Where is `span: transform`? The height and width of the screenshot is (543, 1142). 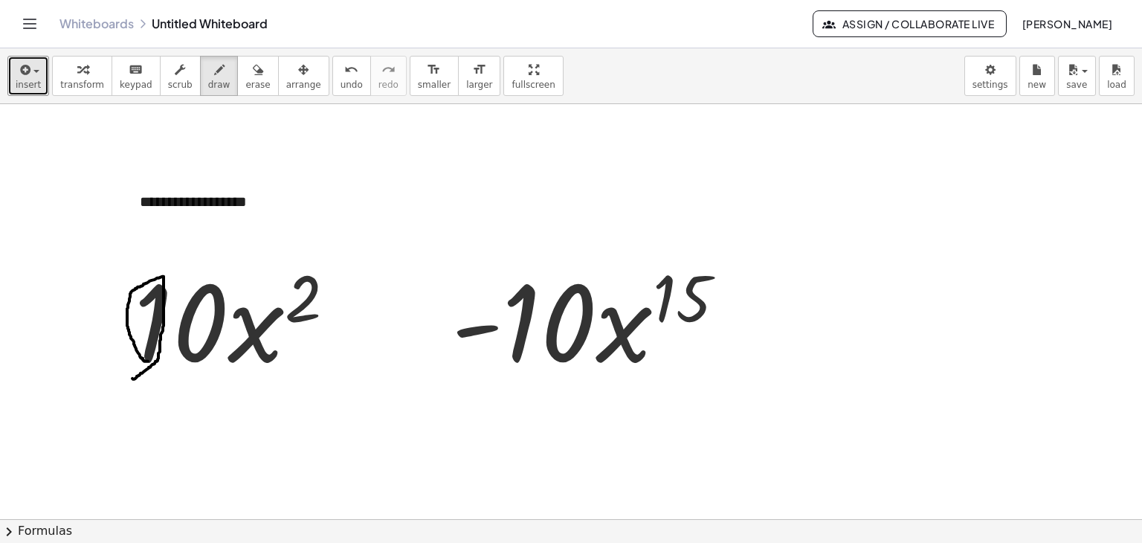
span: transform is located at coordinates (82, 85).